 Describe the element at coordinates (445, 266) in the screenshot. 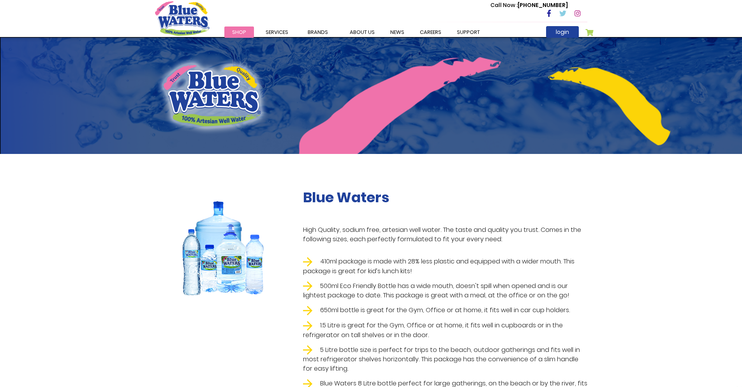

I see `li: 410ml package is made with 28% less plastic and equipped with a wider mouth. This package is grea...` at that location.